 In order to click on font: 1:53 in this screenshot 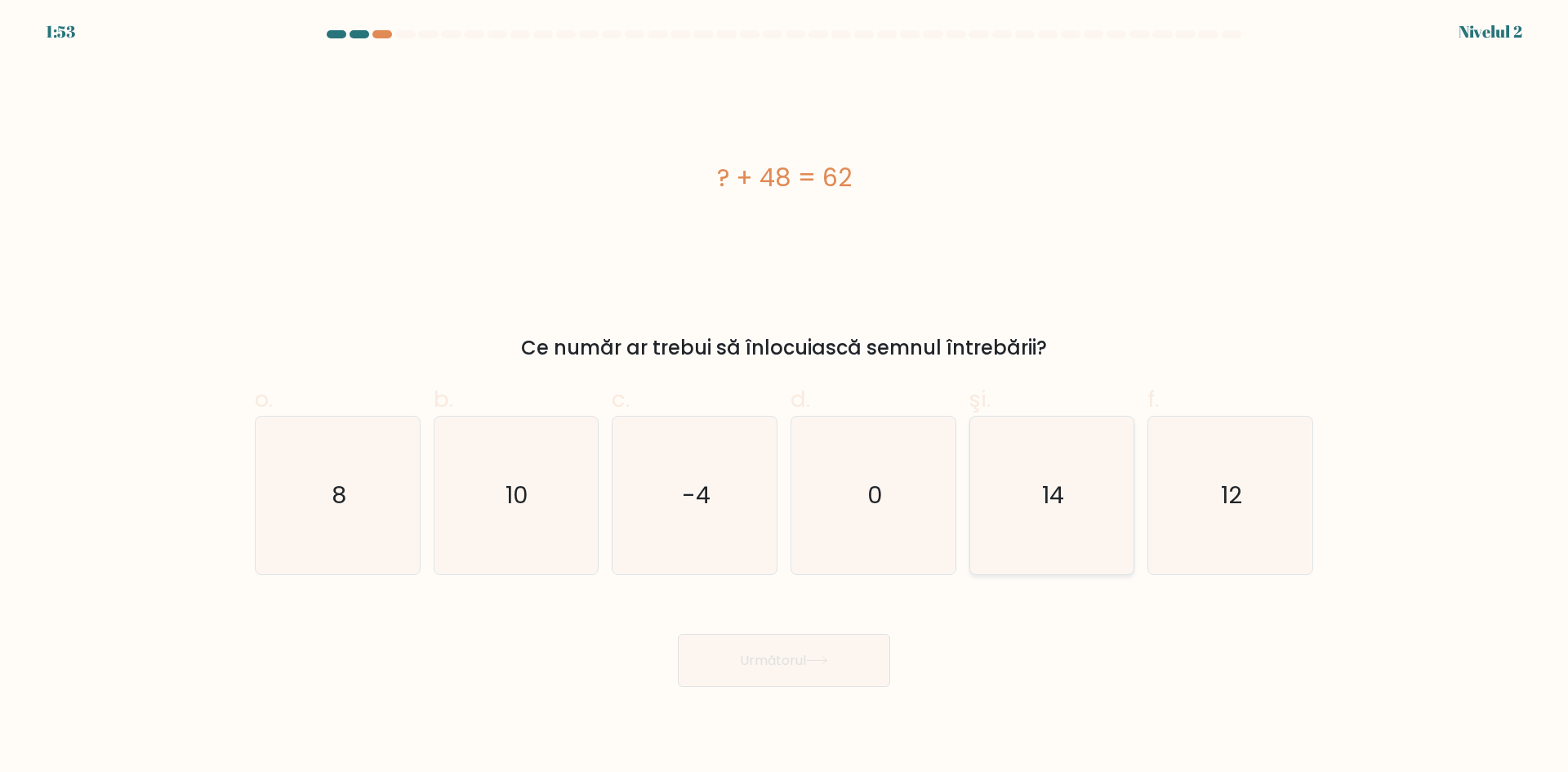, I will do `click(60, 31)`.